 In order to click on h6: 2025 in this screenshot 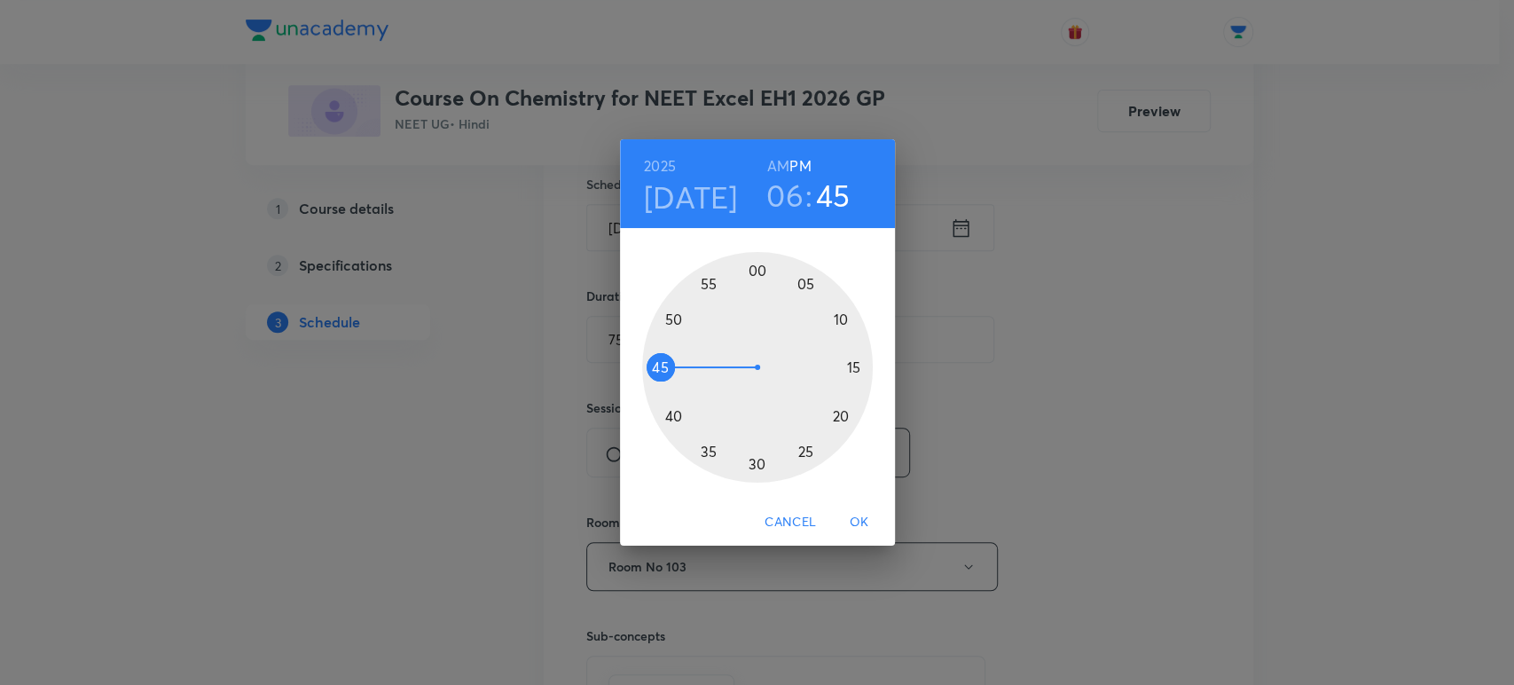, I will do `click(660, 166)`.